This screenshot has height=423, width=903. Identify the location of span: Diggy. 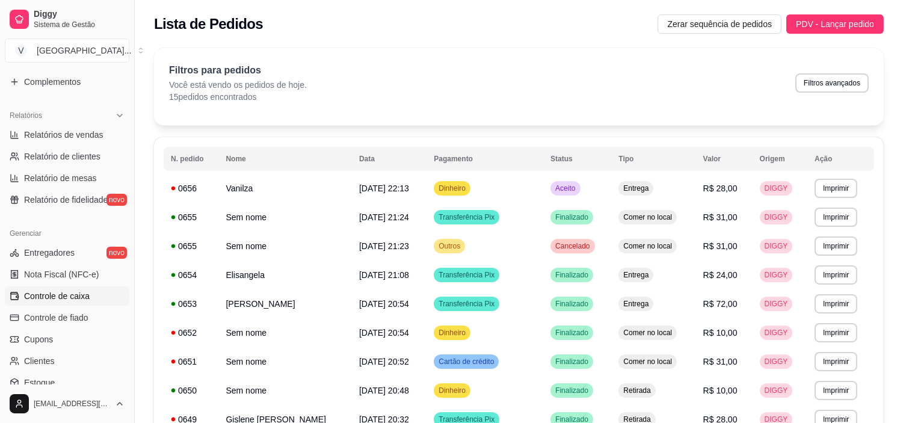
(79, 14).